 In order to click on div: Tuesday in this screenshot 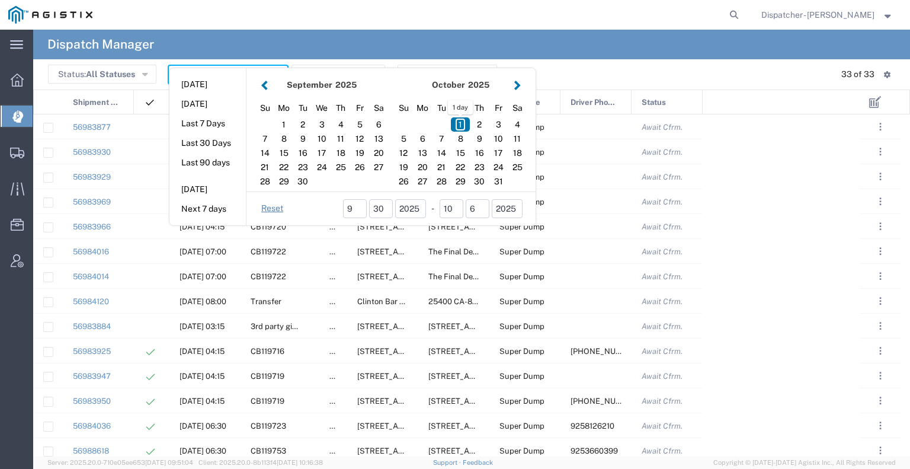, I will do `click(303, 108)`.